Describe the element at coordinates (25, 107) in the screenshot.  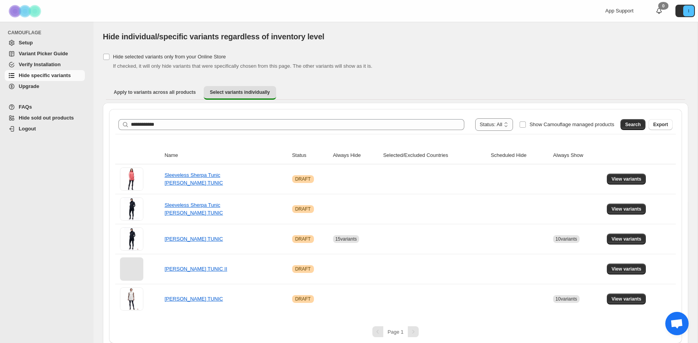
I see `span: FAQs` at that location.